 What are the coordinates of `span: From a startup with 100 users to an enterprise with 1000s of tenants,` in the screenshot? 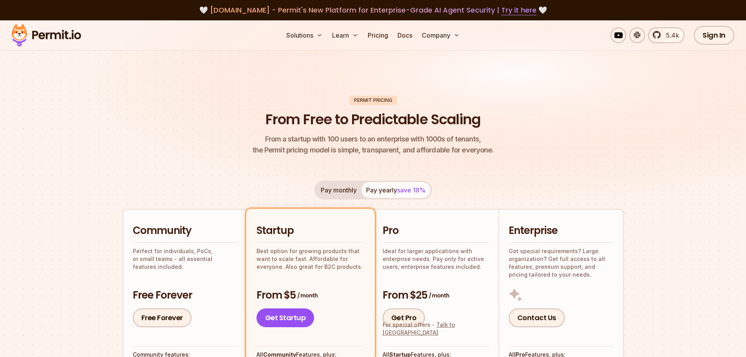 It's located at (373, 139).